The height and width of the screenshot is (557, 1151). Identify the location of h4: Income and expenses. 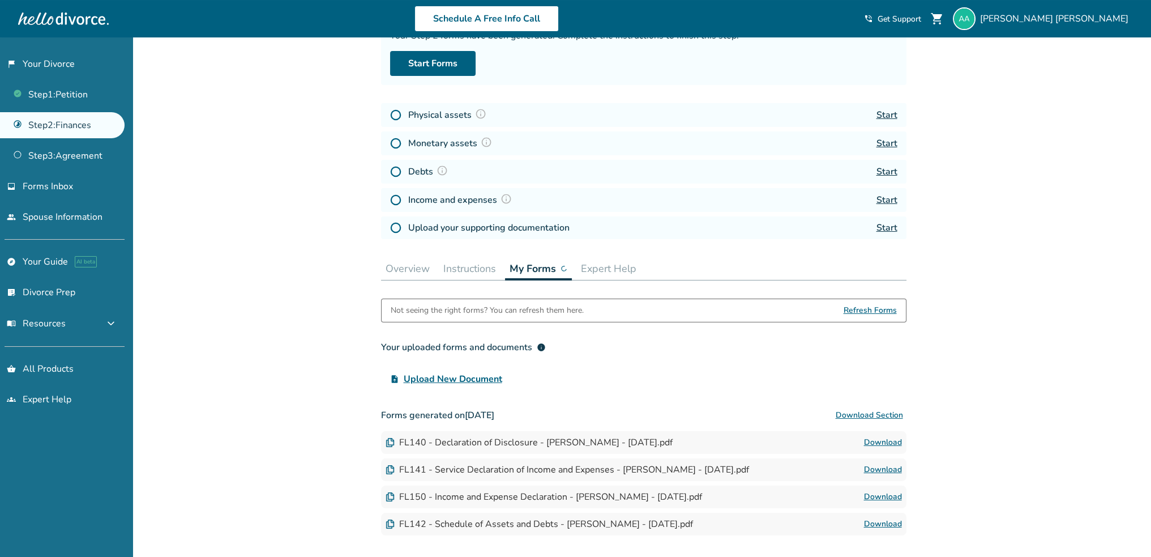
(461, 200).